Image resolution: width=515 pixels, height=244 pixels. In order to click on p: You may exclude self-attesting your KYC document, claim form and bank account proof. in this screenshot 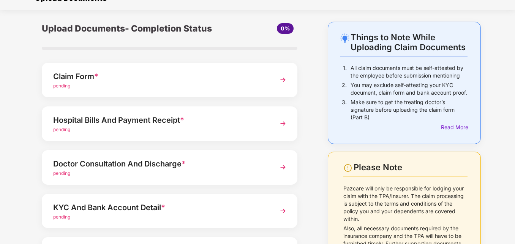, I will do `click(409, 89)`.